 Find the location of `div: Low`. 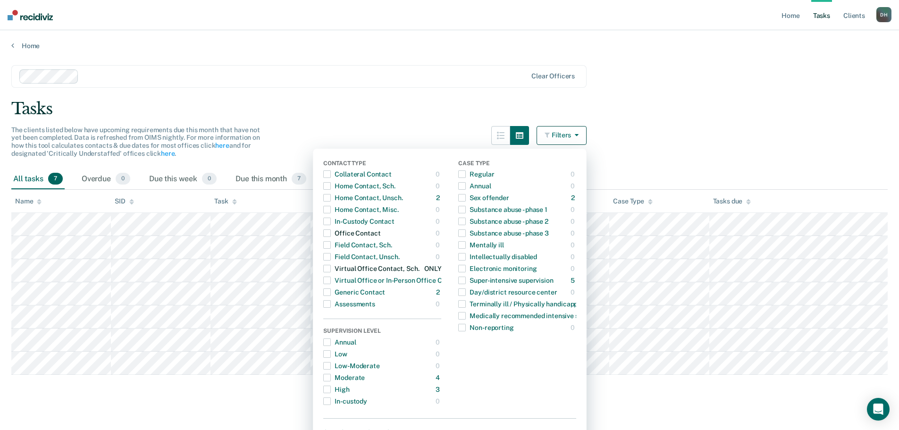

div: Low is located at coordinates (335, 354).